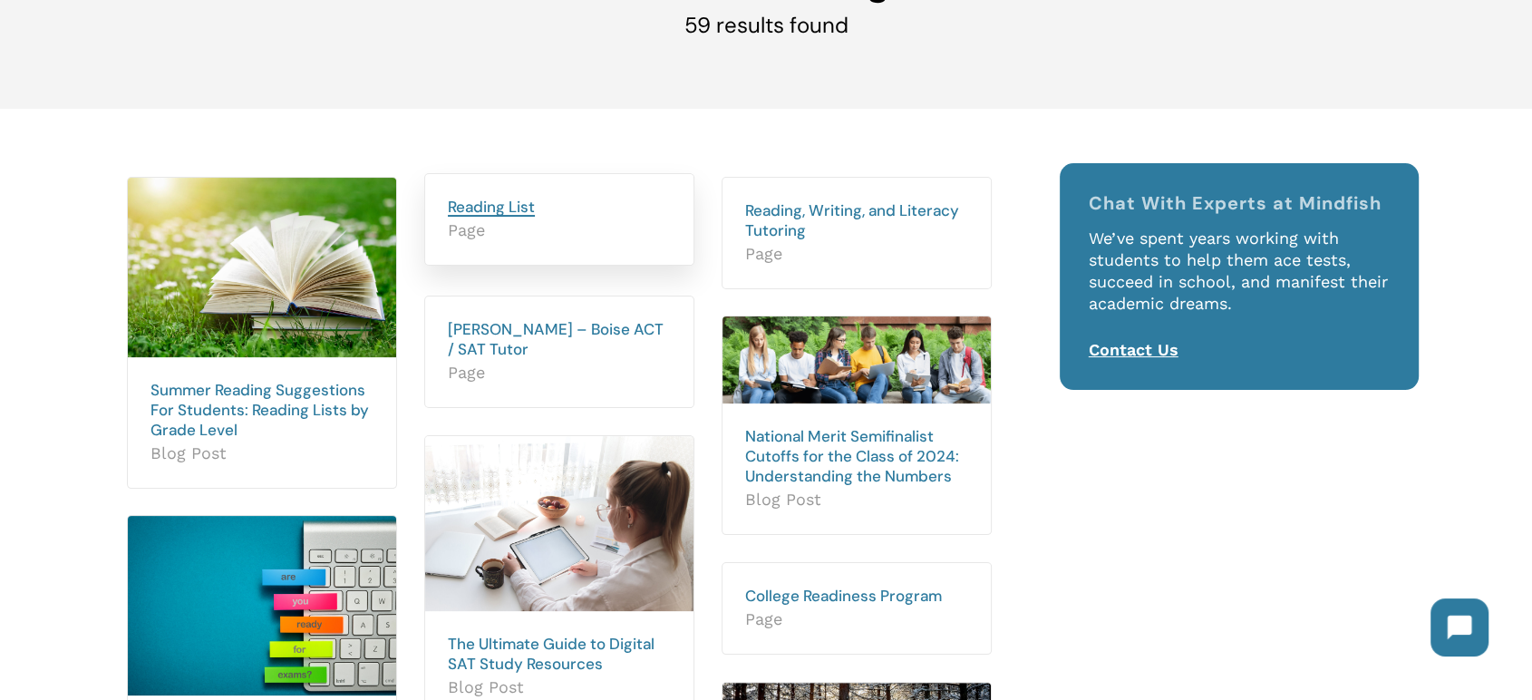 The height and width of the screenshot is (700, 1532). I want to click on a: The Ultimate Guide to Digital SAT Study Resources, so click(551, 654).